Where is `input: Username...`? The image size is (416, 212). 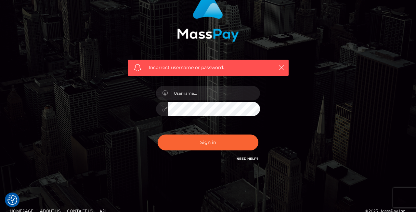 input: Username... is located at coordinates (214, 93).